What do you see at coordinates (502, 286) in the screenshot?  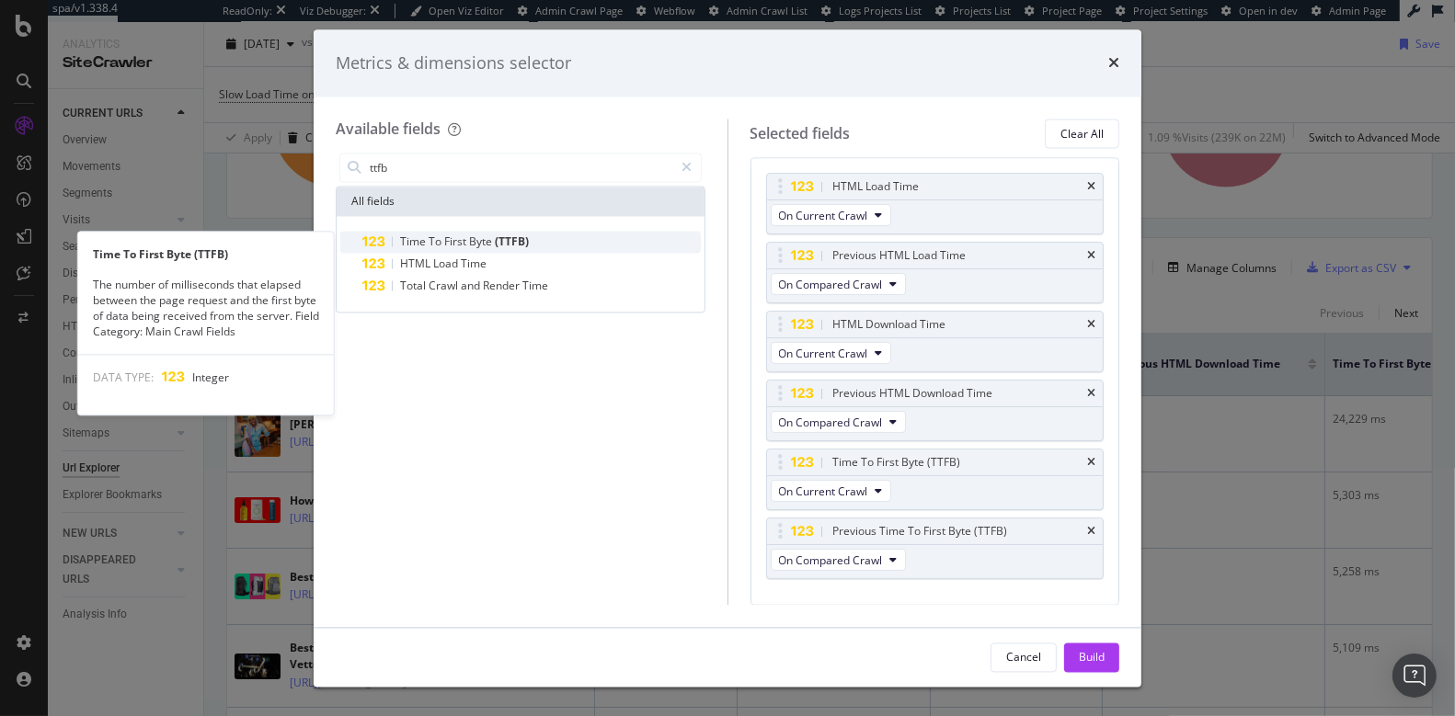 I see `span: Render` at bounding box center [502, 286].